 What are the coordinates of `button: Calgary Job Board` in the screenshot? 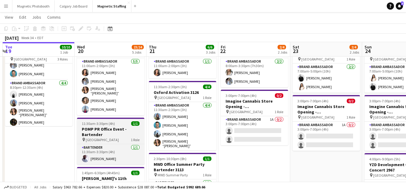 It's located at (74, 6).